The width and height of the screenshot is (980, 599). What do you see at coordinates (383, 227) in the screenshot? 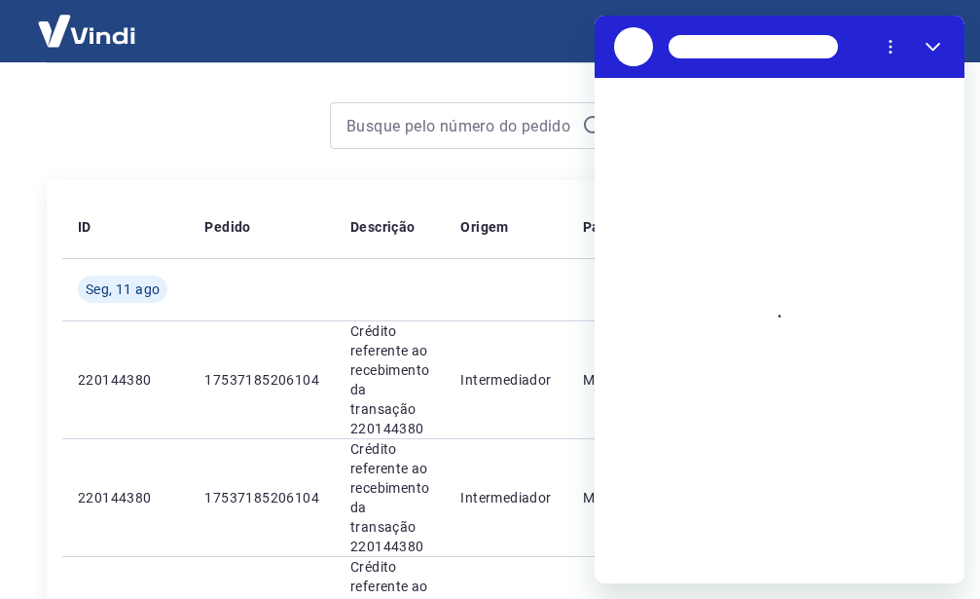
I see `p: Descrição` at bounding box center [383, 227].